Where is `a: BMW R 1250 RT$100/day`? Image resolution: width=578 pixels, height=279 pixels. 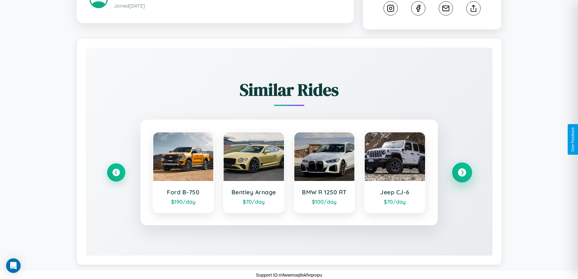 a: BMW R 1250 RT$100/day is located at coordinates (324, 172).